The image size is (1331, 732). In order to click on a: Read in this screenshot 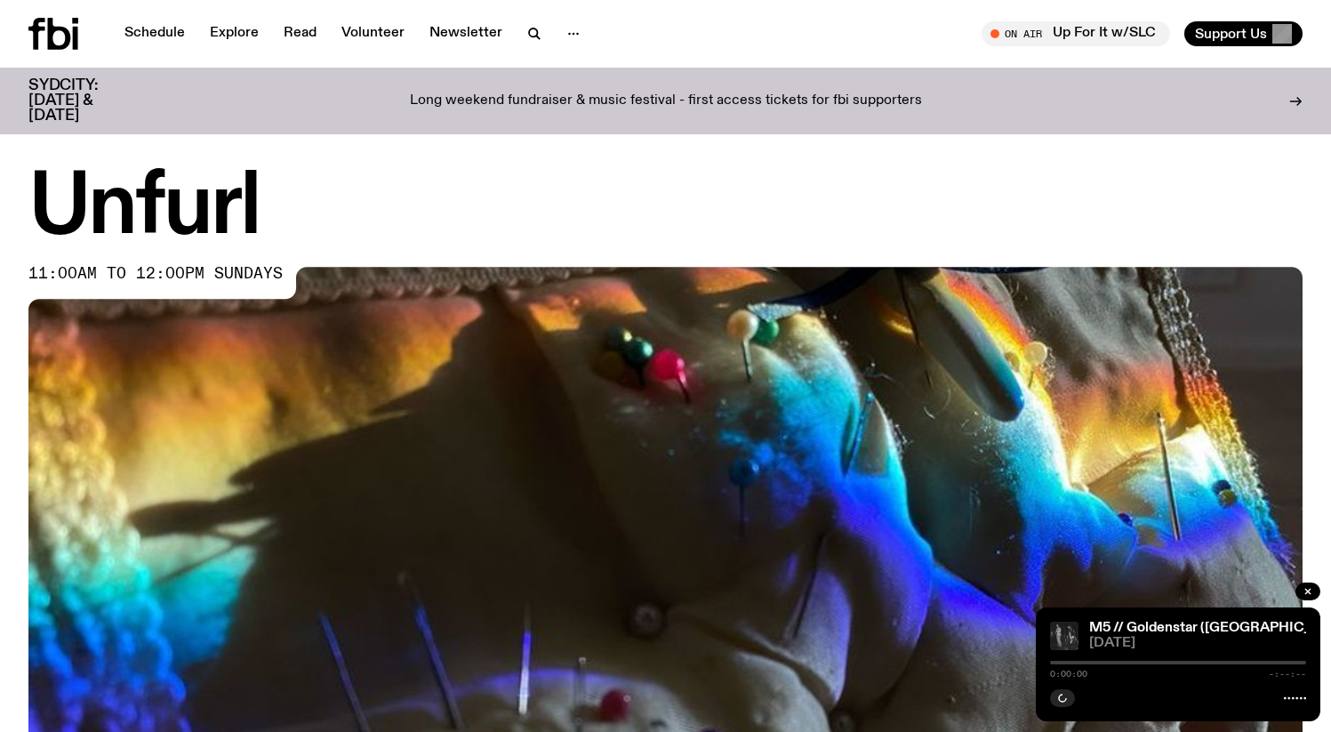, I will do `click(300, 34)`.